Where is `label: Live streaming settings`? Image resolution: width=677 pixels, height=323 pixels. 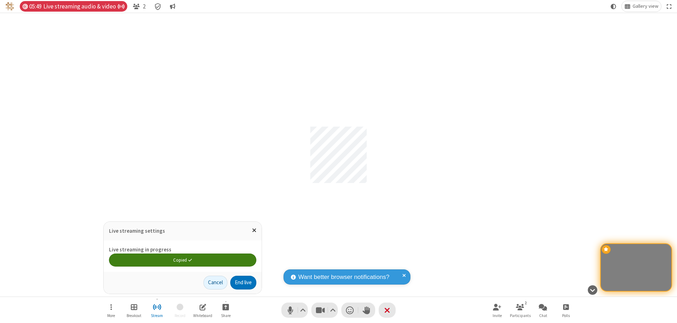 label: Live streaming settings is located at coordinates (137, 231).